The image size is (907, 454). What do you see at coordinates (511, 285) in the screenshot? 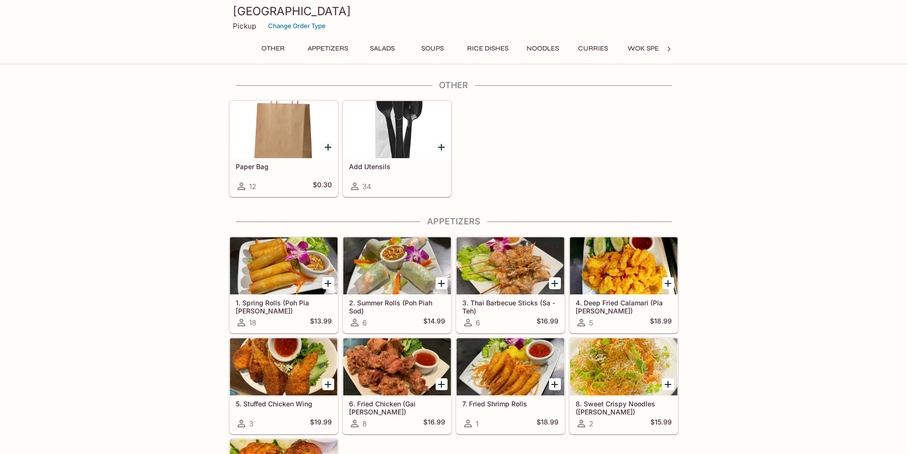
I see `a: 3. Thai Barbecue Sticks (Sa - Teh)6$16.99` at bounding box center [511, 285].